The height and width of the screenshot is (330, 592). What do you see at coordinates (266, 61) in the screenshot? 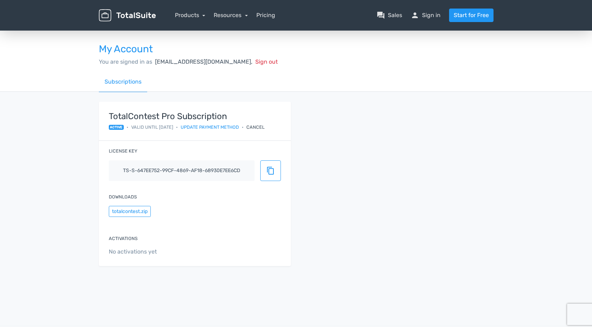
I see `span: Sign out` at bounding box center [266, 61].